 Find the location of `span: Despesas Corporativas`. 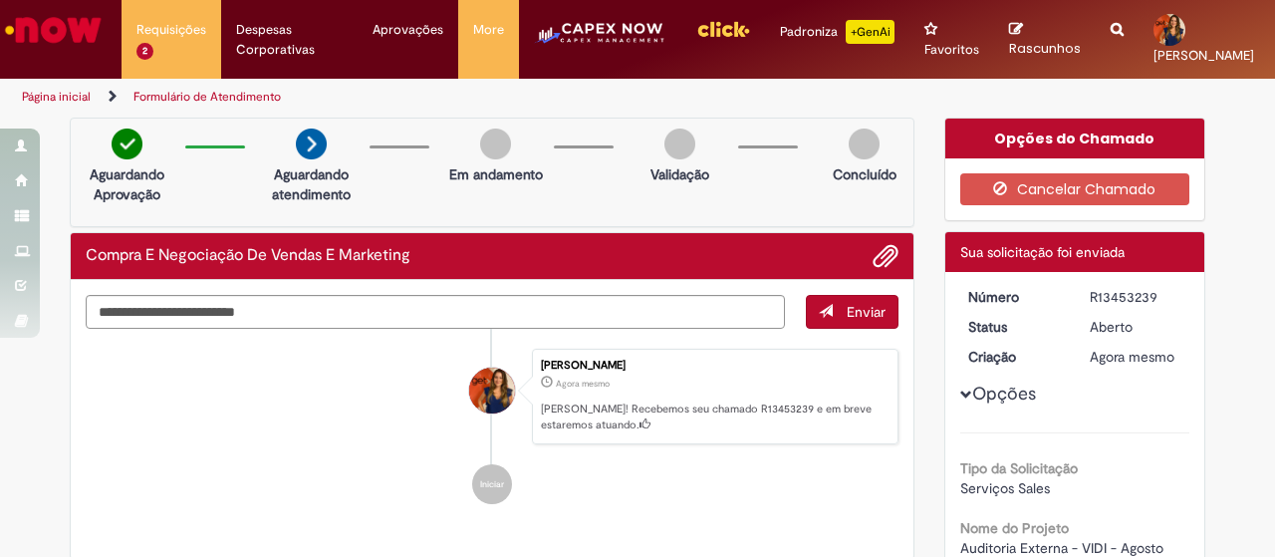

span: Despesas Corporativas is located at coordinates (289, 40).